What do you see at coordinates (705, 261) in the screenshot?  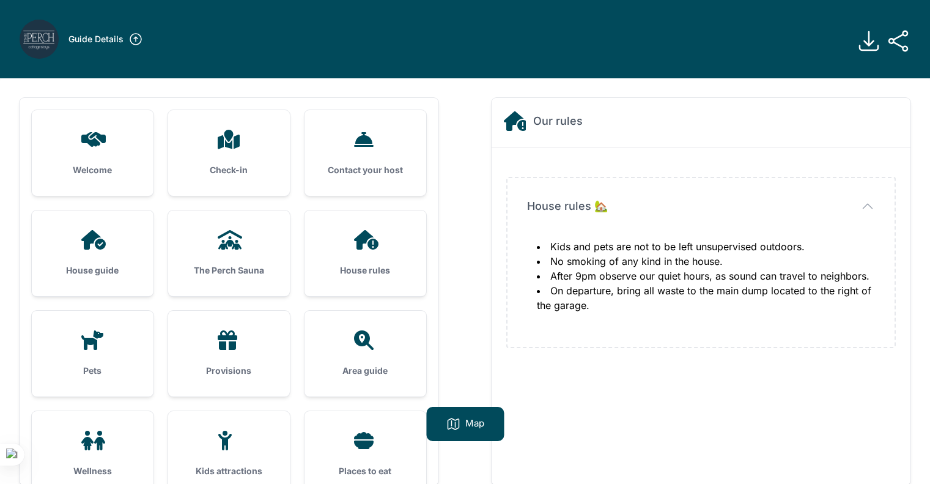 I see `li: No smoking of any kind in the house.` at bounding box center [705, 261].